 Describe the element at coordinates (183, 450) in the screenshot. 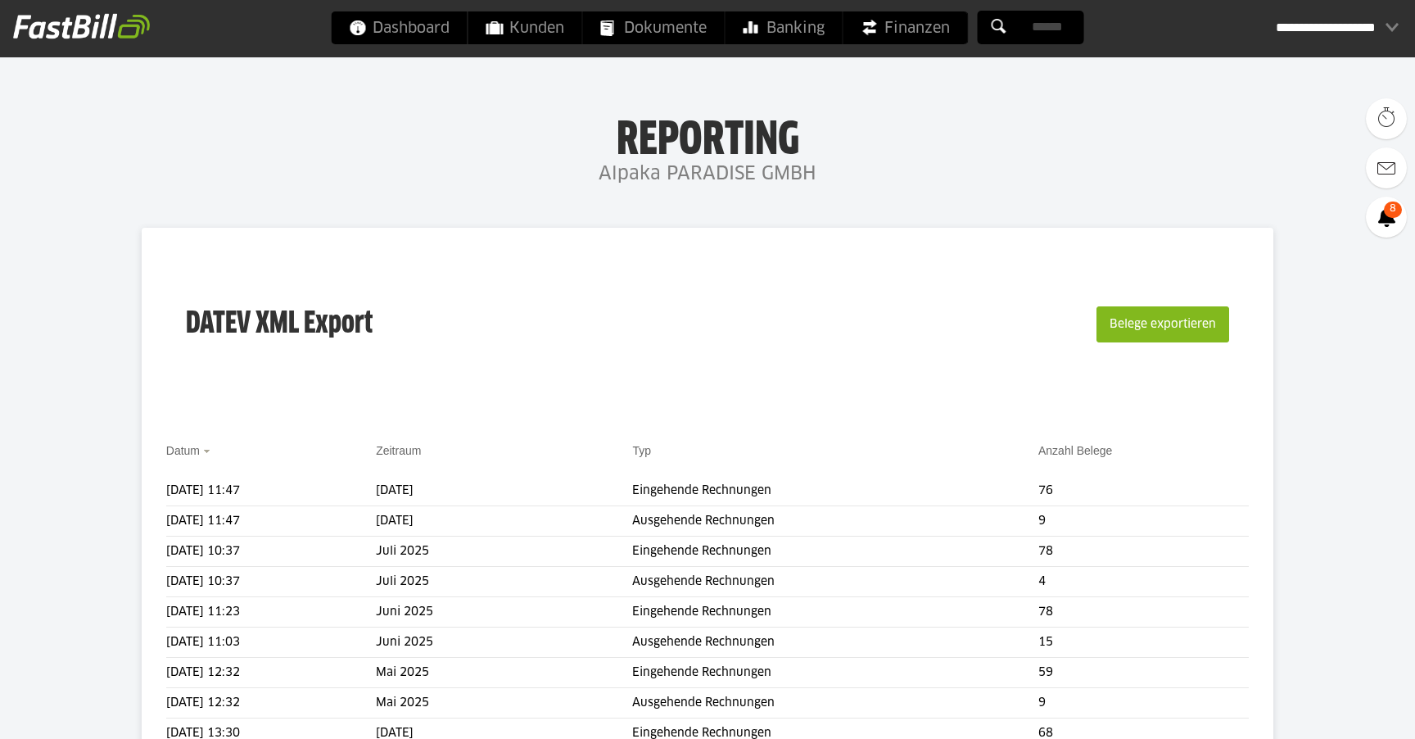

I see `a: Datum` at that location.